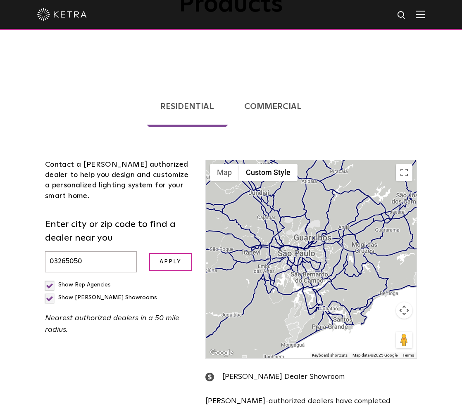 Image resolution: width=462 pixels, height=409 pixels. Describe the element at coordinates (221, 353) in the screenshot. I see `img: Google` at that location.